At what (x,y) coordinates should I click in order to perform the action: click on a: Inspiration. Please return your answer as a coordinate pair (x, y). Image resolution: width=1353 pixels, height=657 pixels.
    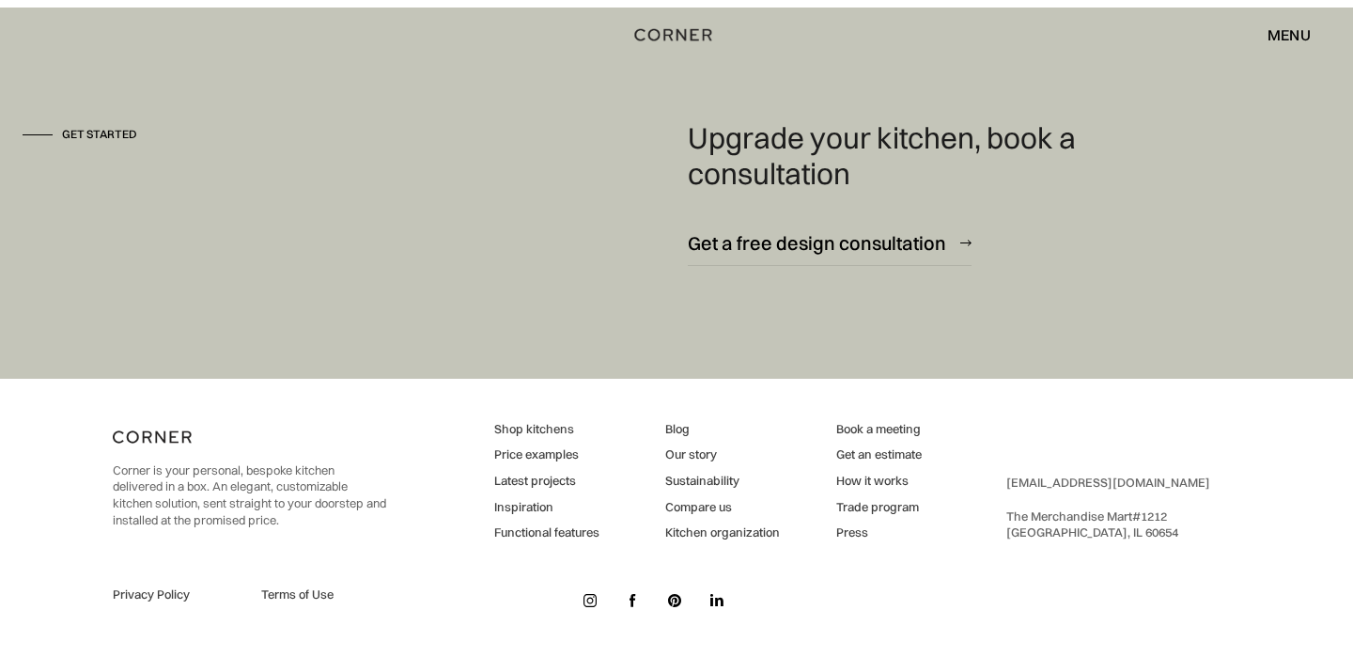
    Looking at the image, I should click on (547, 507).